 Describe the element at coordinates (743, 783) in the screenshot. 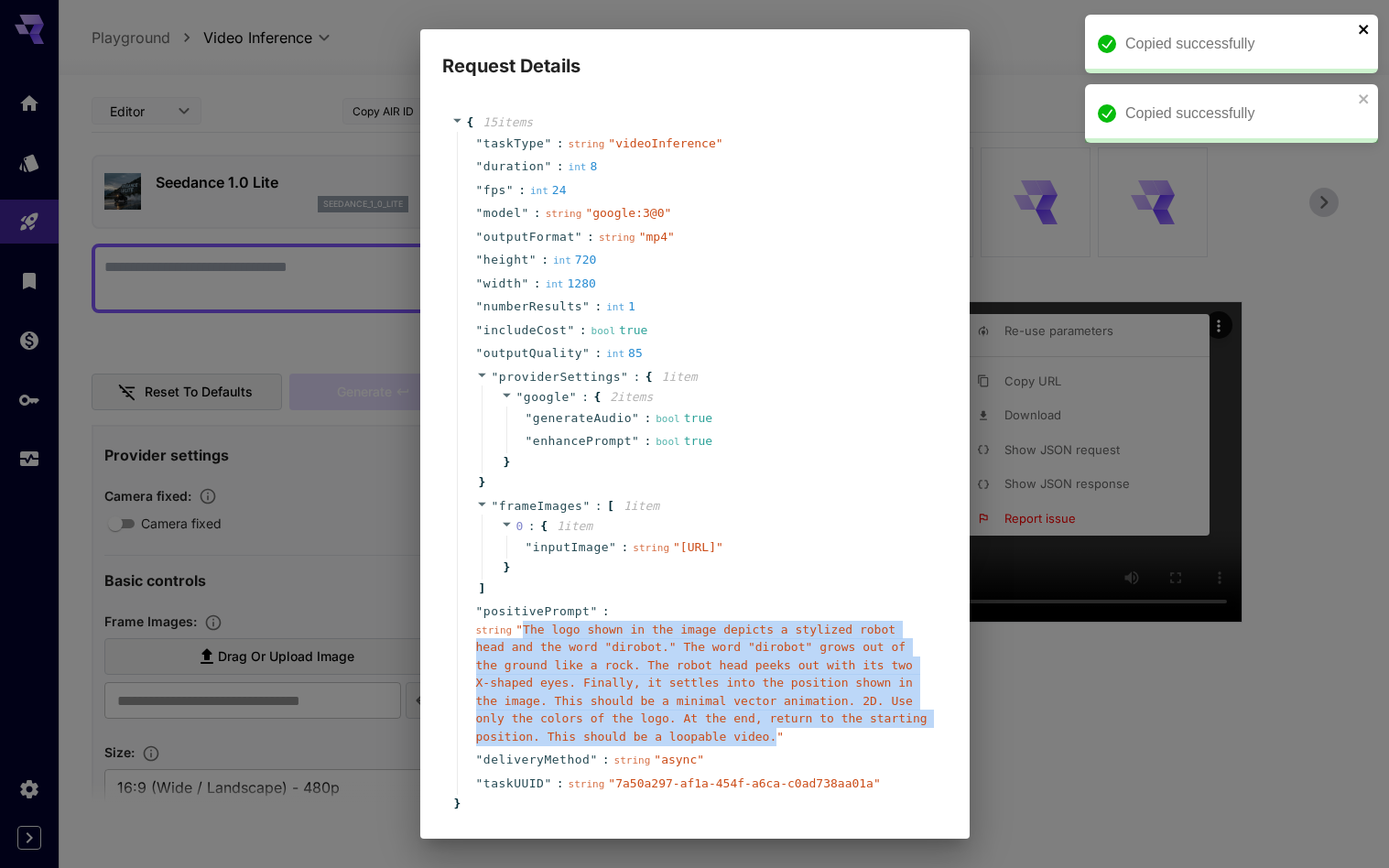

I see `span: " 7a50a297-af1a-454f-a6ca-c0ad738aa01a "` at that location.